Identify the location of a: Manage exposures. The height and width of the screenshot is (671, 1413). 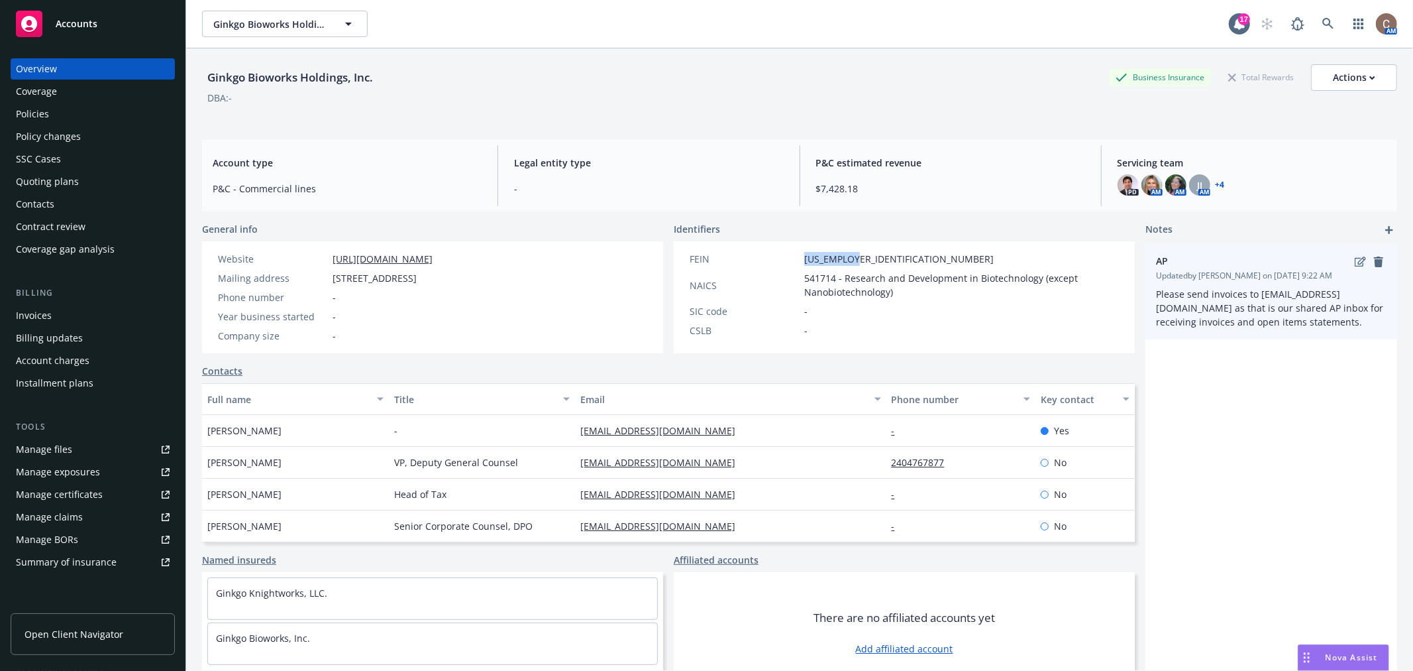
(93, 472).